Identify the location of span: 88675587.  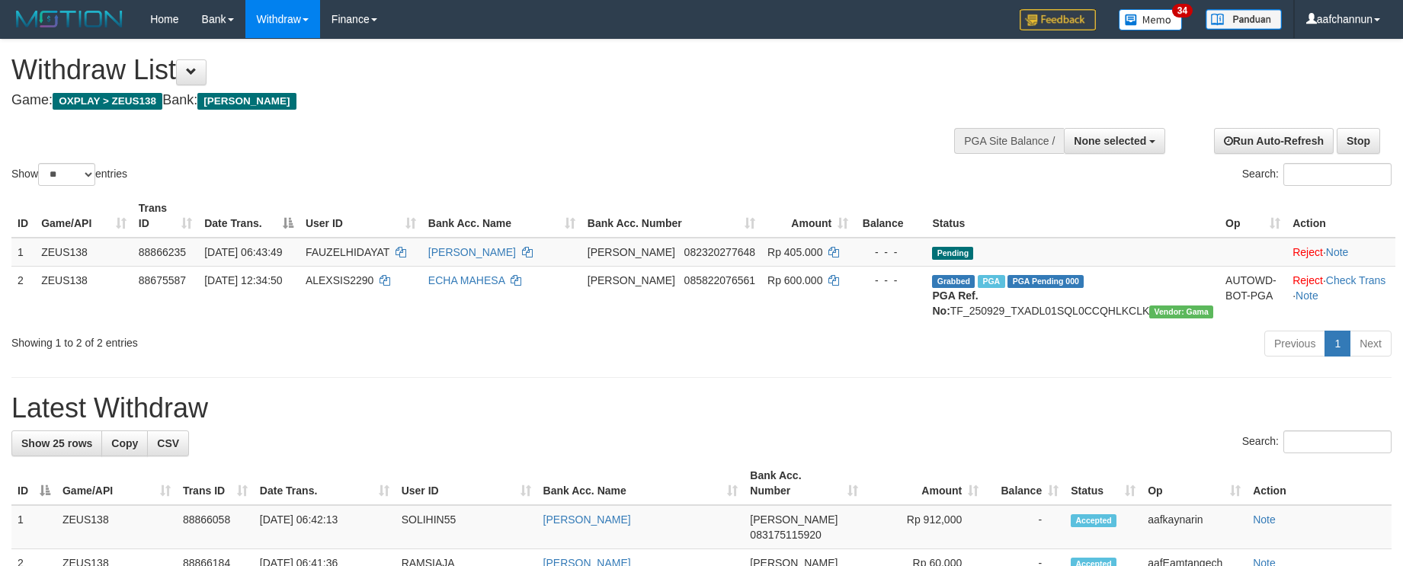
(162, 281).